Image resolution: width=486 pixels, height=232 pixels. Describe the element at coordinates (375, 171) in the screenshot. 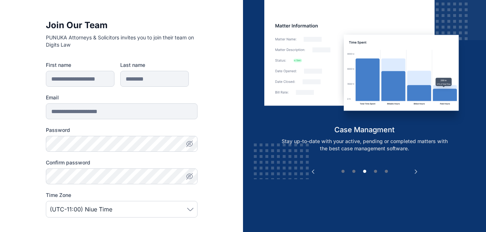

I see `button: 4` at that location.